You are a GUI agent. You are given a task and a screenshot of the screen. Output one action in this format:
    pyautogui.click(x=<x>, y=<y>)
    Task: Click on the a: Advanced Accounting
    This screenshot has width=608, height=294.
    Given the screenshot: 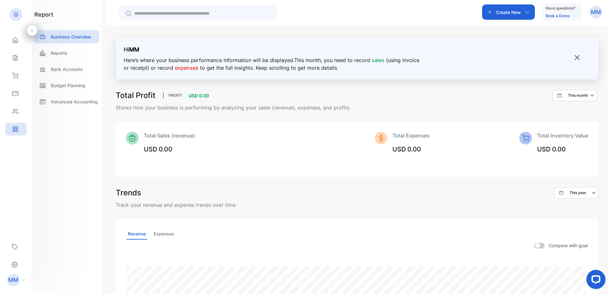 What is the action you would take?
    pyautogui.click(x=67, y=101)
    